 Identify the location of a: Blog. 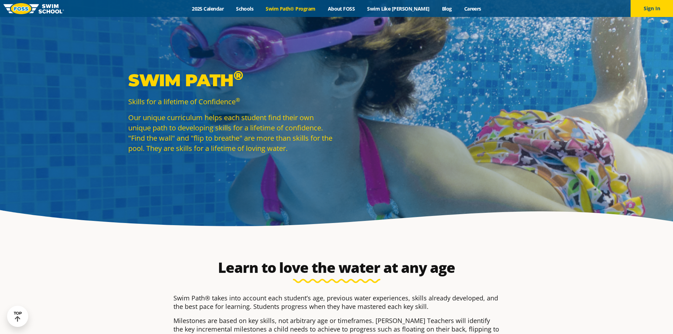
(446, 8).